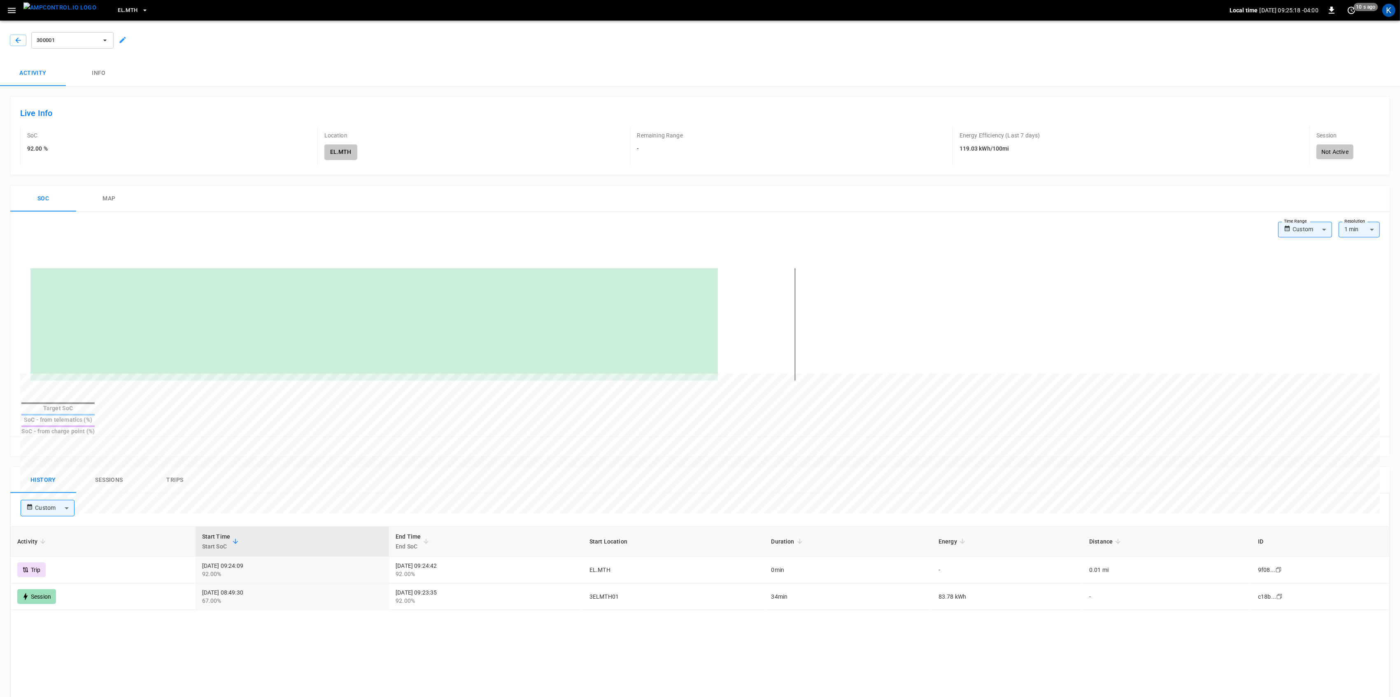  I want to click on h6: EL.MTH, so click(341, 152).